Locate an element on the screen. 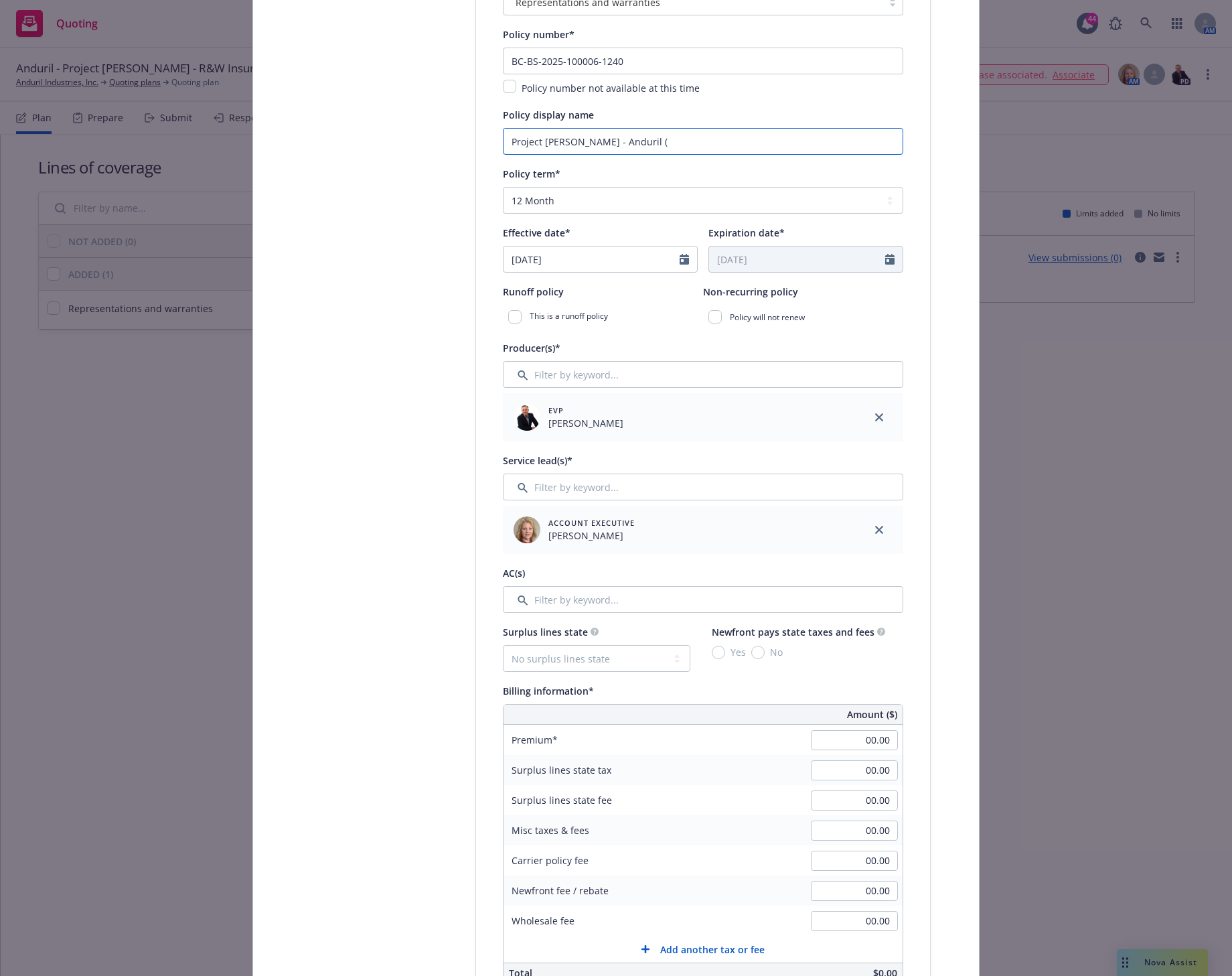 This screenshot has width=1232, height=976. span: Policy number not available at this time is located at coordinates (611, 87).